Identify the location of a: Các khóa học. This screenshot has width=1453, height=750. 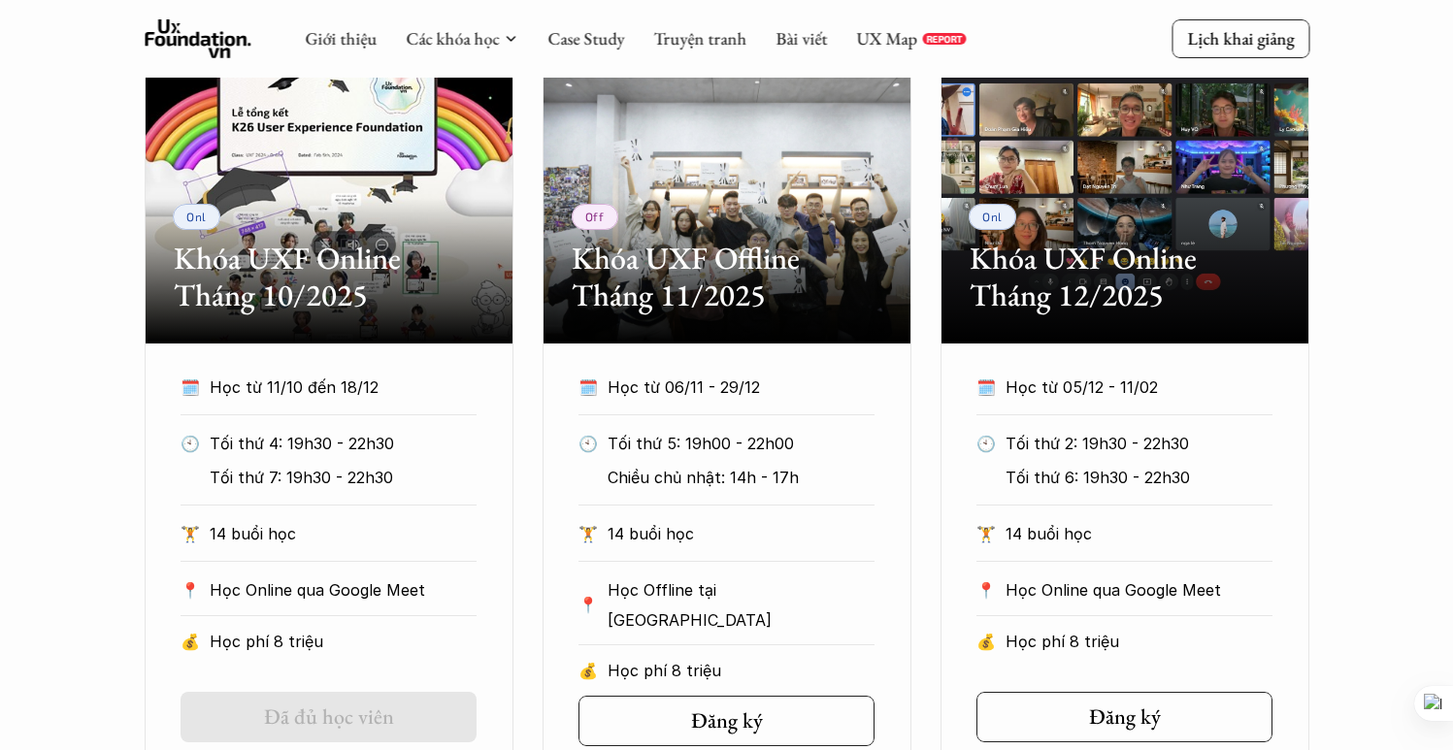
(452, 38).